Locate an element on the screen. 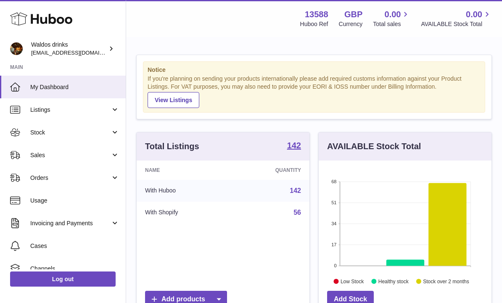 The image size is (502, 303). a: 0.00 Total sales is located at coordinates (392, 19).